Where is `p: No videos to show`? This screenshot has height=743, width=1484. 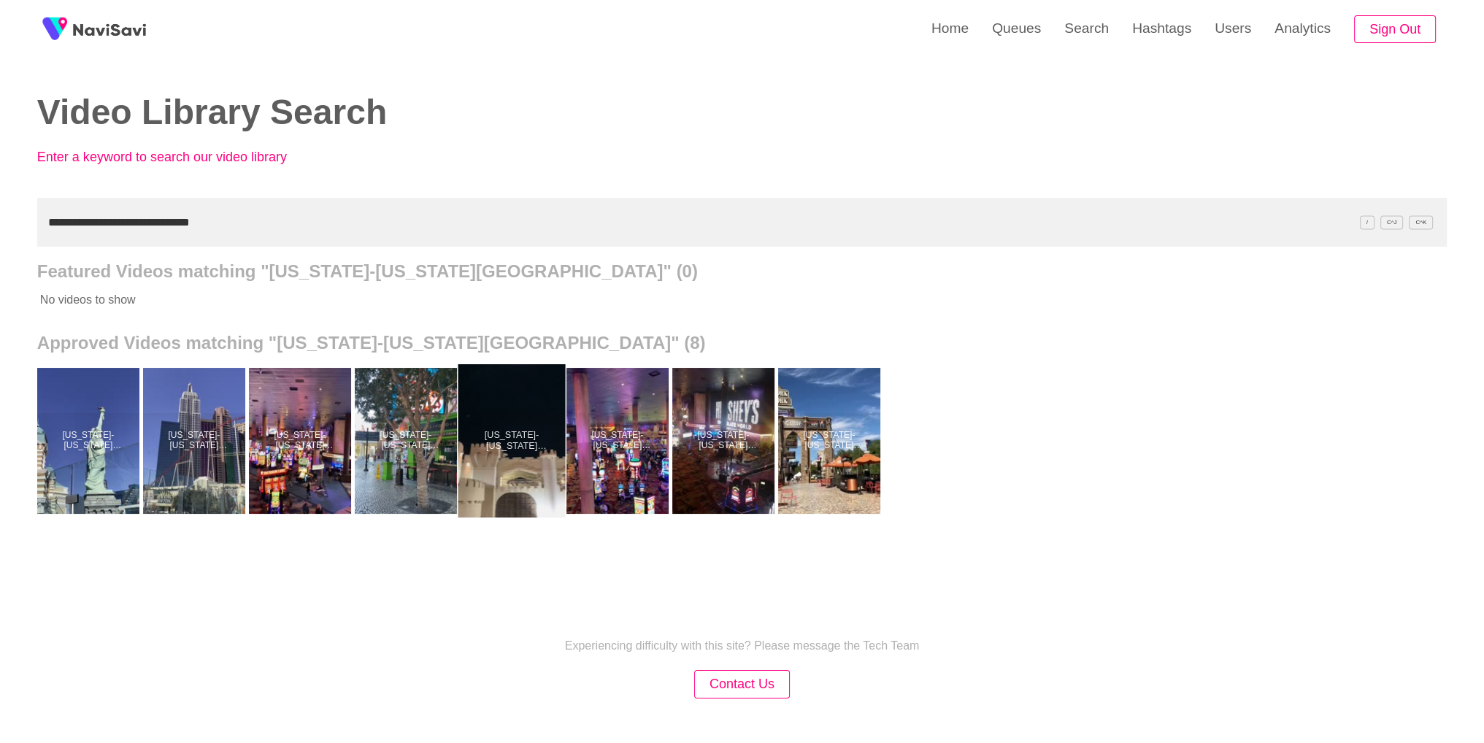 p: No videos to show is located at coordinates (672, 300).